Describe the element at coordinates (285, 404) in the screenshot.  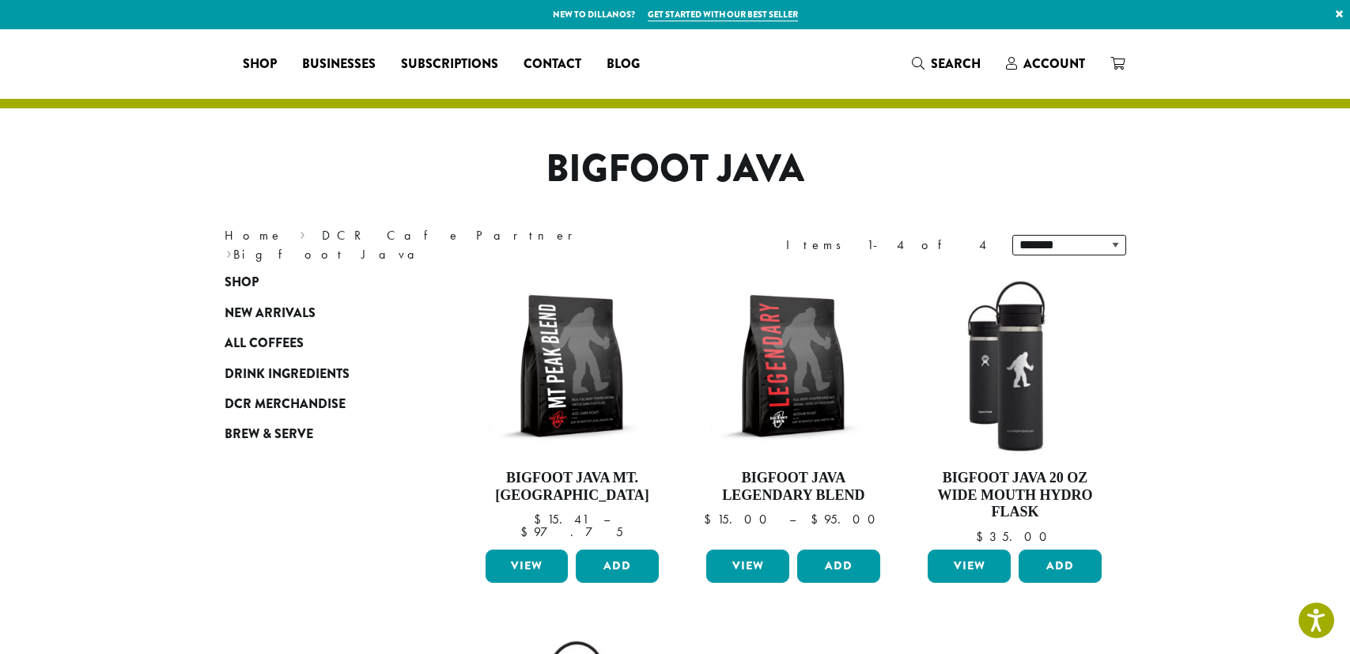
I see `span: DCR Merchandise` at that location.